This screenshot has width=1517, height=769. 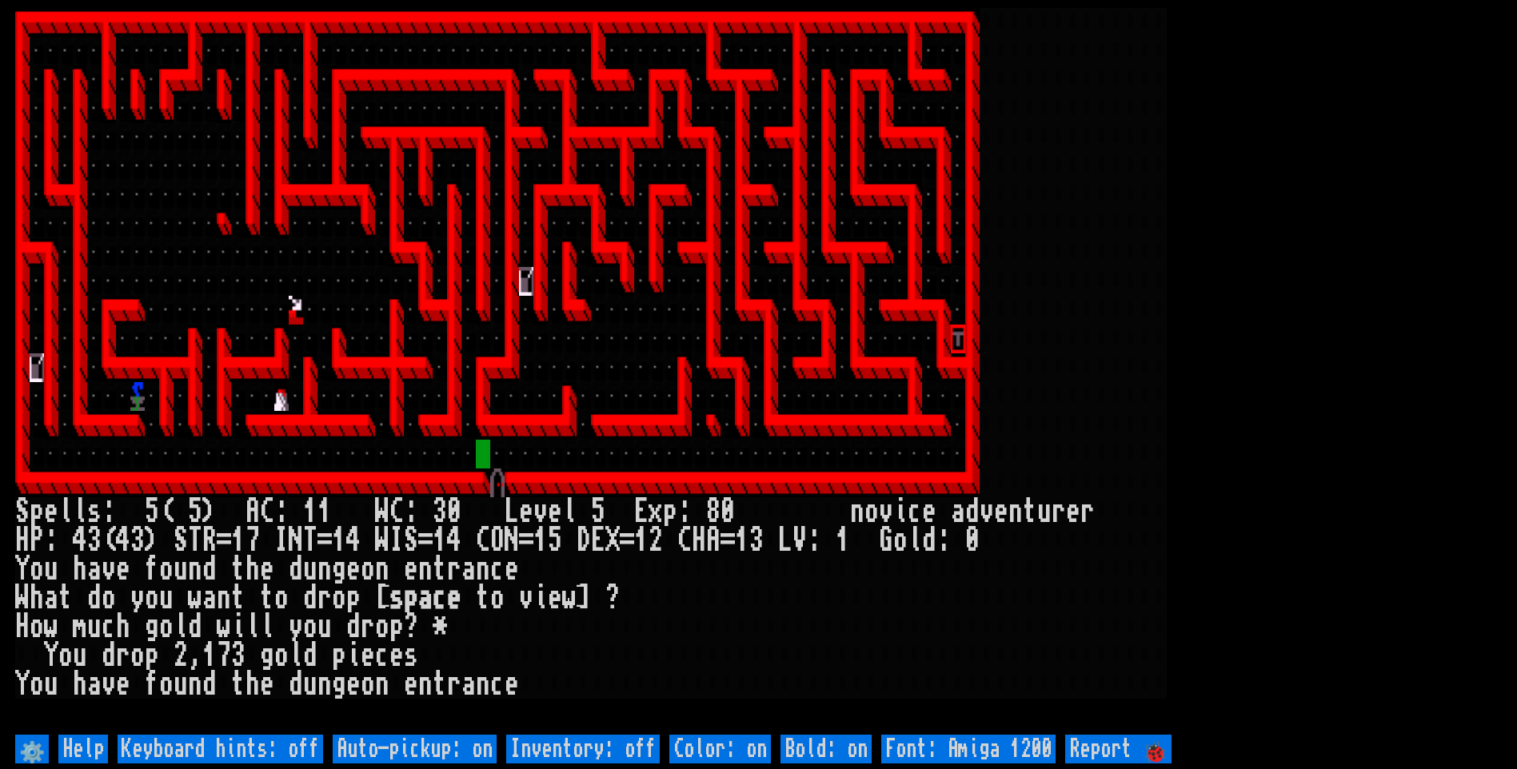 I want to click on div: m, so click(x=80, y=627).